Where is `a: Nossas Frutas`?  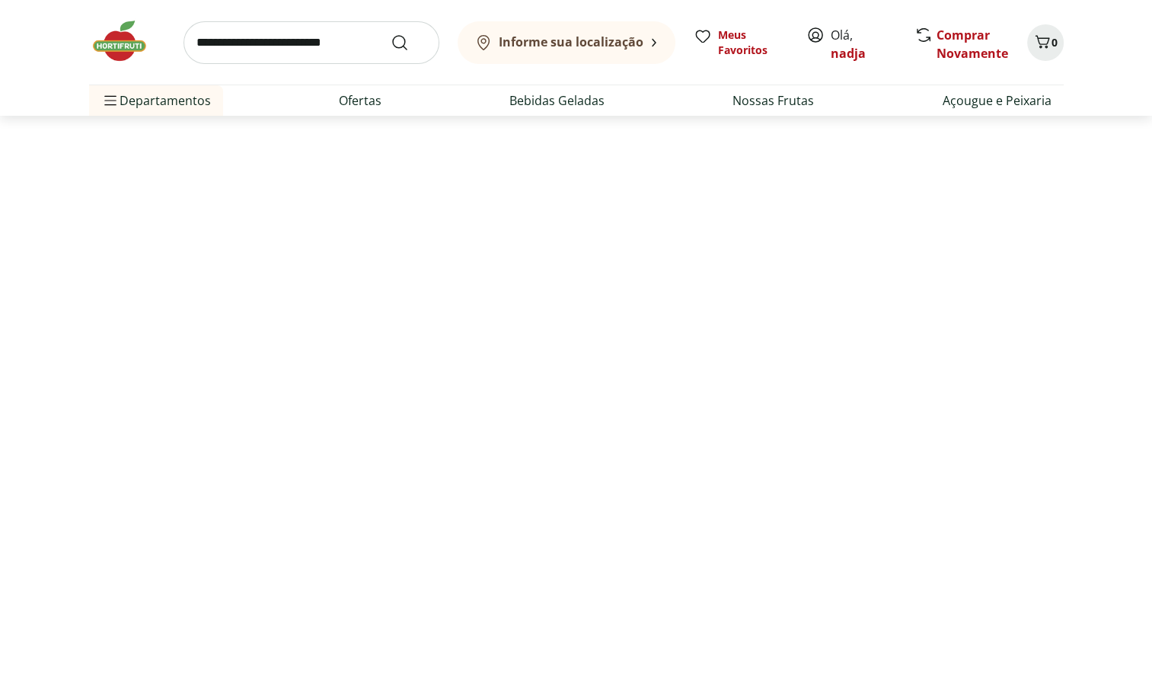 a: Nossas Frutas is located at coordinates (773, 101).